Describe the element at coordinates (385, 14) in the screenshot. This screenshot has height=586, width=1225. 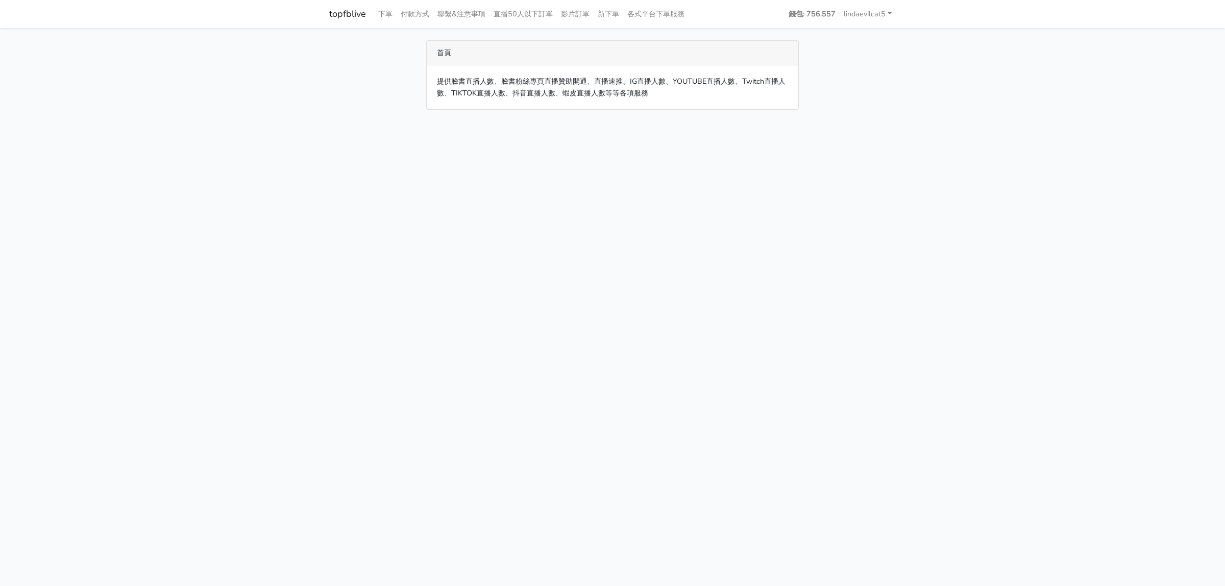
I see `a: 下單` at that location.